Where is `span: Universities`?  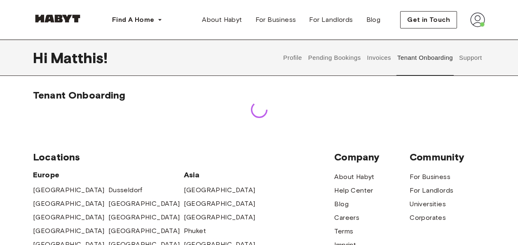 span: Universities is located at coordinates (428, 204).